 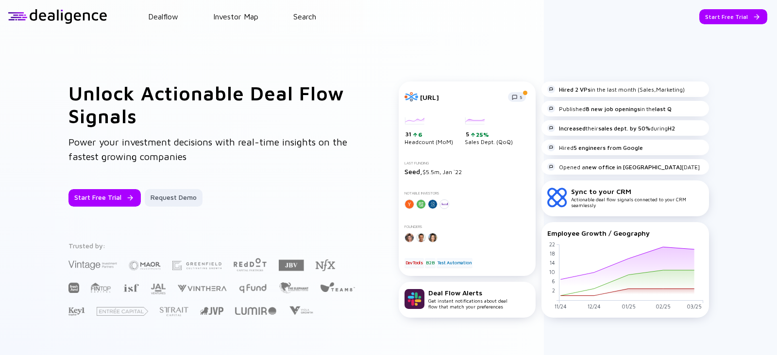 What do you see at coordinates (174, 312) in the screenshot?
I see `img: Strait Capital` at bounding box center [174, 312].